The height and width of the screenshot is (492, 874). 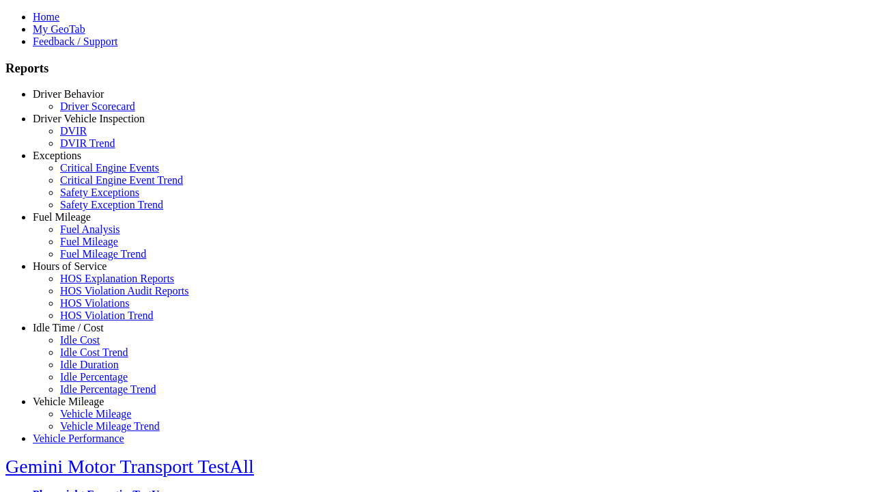 I want to click on a: Driver Scorecard, so click(x=98, y=106).